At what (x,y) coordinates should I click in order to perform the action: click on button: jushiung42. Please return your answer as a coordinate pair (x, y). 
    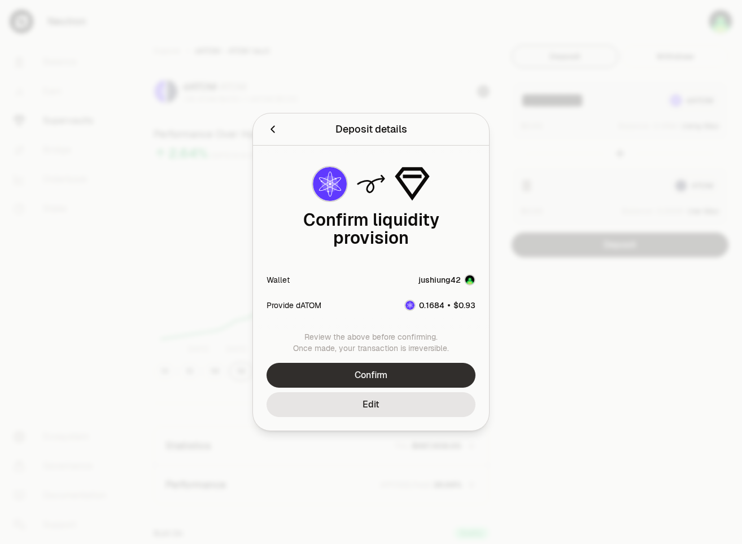
    Looking at the image, I should click on (447, 280).